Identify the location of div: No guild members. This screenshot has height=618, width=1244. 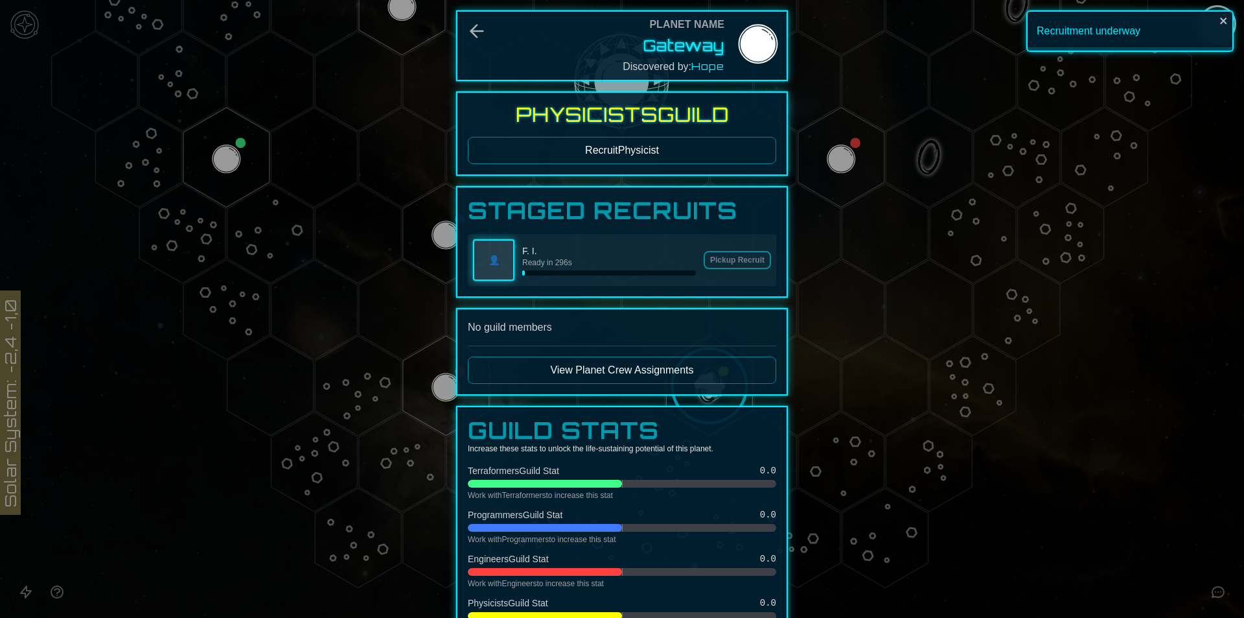
(622, 327).